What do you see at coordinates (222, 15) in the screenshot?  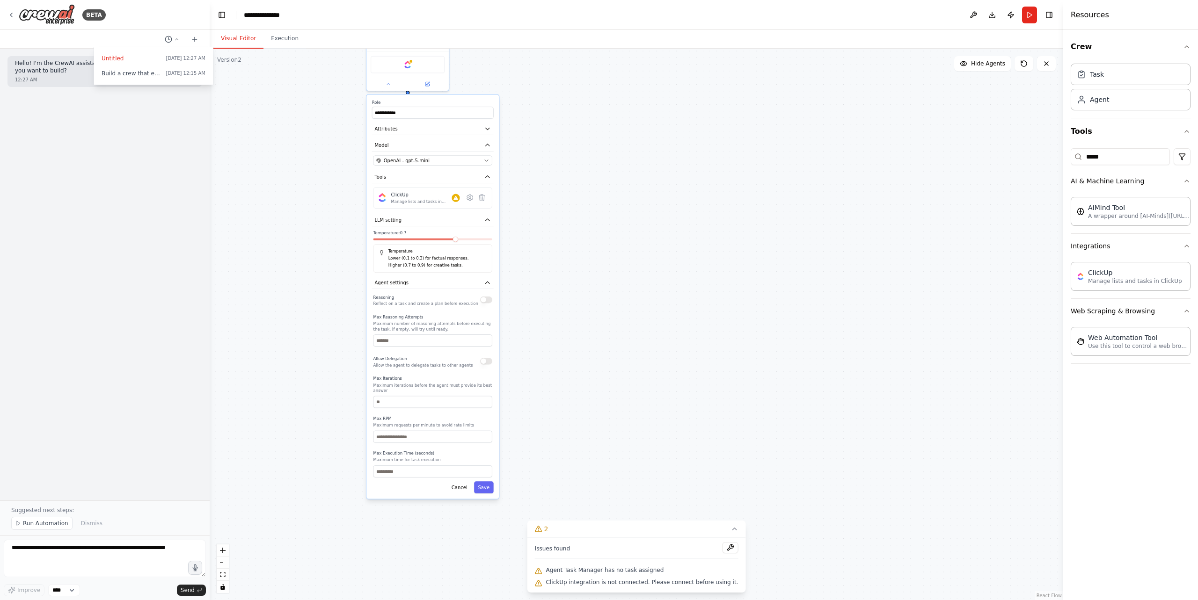 I see `button: Hide left sidebar` at bounding box center [222, 15].